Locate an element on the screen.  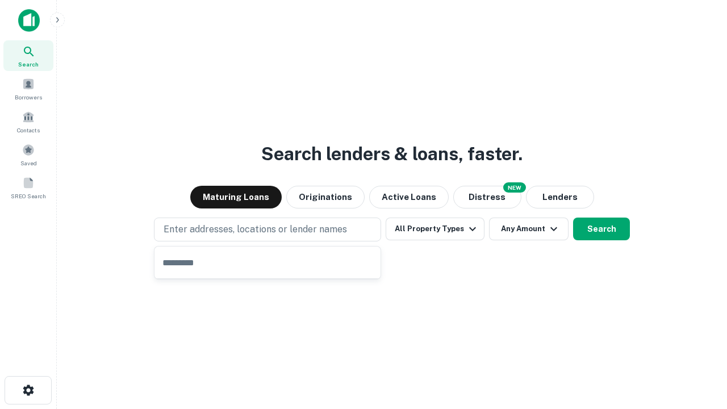
button: Lenders is located at coordinates (560, 197).